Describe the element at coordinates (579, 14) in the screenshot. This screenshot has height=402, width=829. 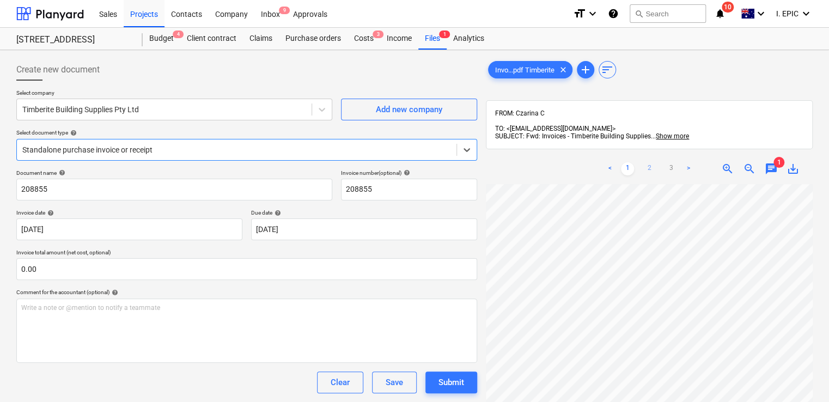
I see `i: format_size` at that location.